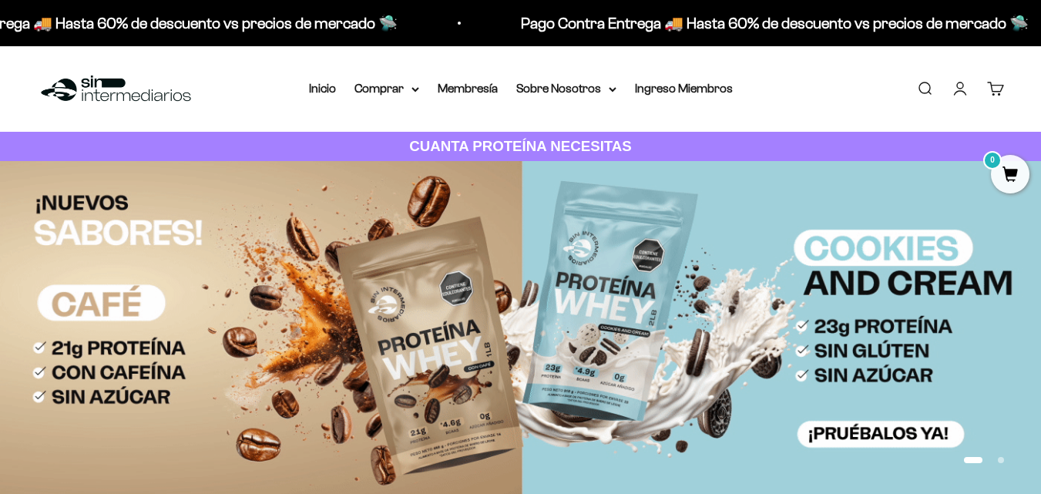  I want to click on a: 0, so click(1010, 176).